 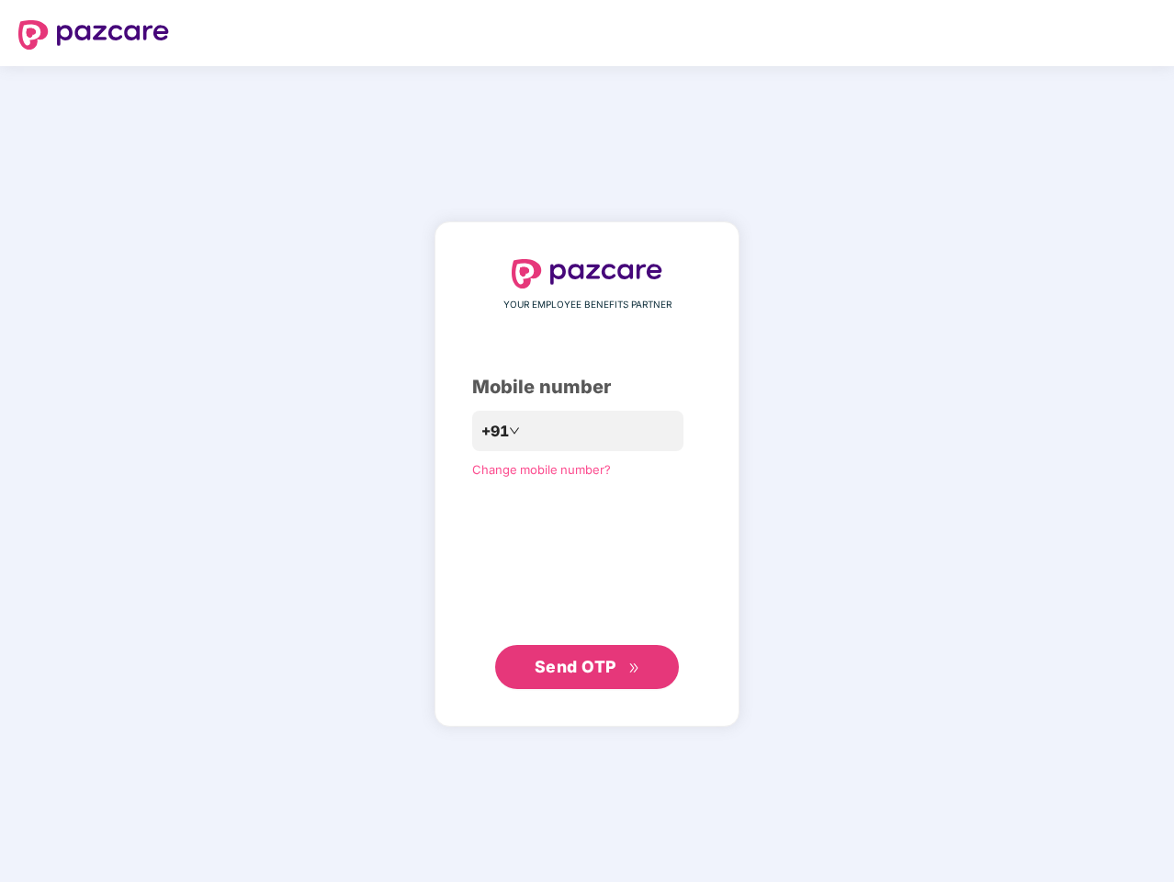 What do you see at coordinates (541, 469) in the screenshot?
I see `a: Change mobile number?` at bounding box center [541, 469].